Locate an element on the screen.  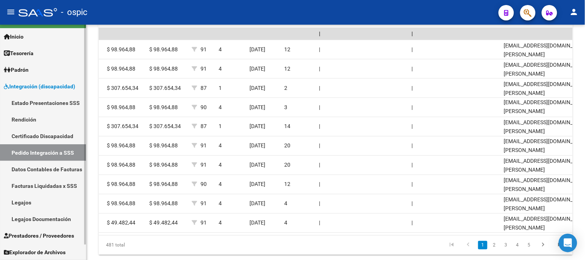
span: 14 is located at coordinates (287, 127).